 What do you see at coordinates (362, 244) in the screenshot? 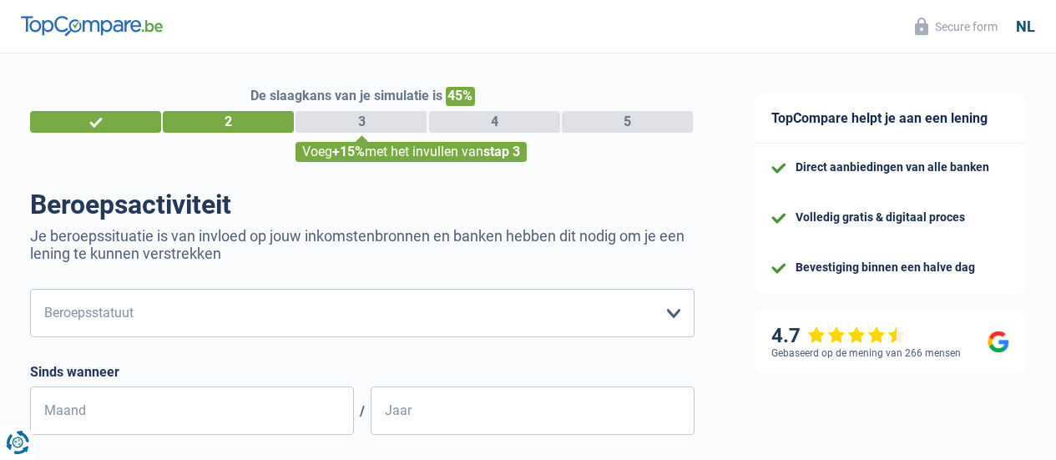
I see `p: Je beroepssituatie is van invloed op jouw inkomstenbronnen en banken hebben dit nodig om je een l...` at bounding box center [362, 244].